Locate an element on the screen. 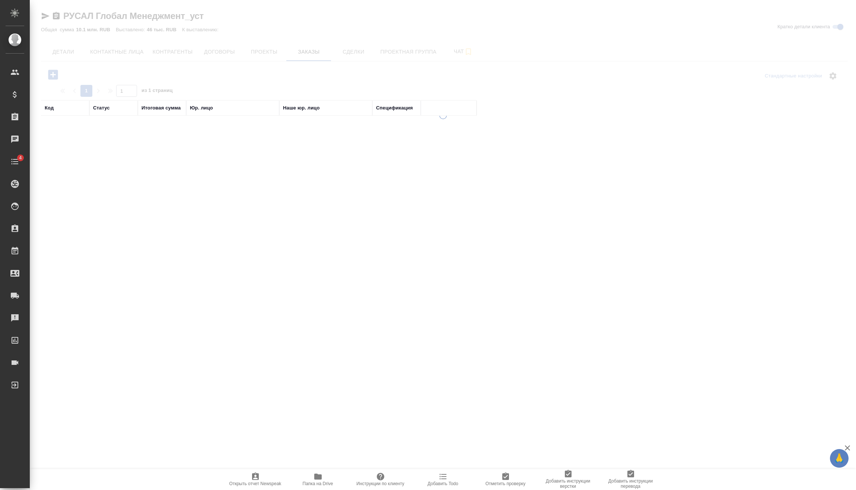  a: 4 is located at coordinates (15, 162).